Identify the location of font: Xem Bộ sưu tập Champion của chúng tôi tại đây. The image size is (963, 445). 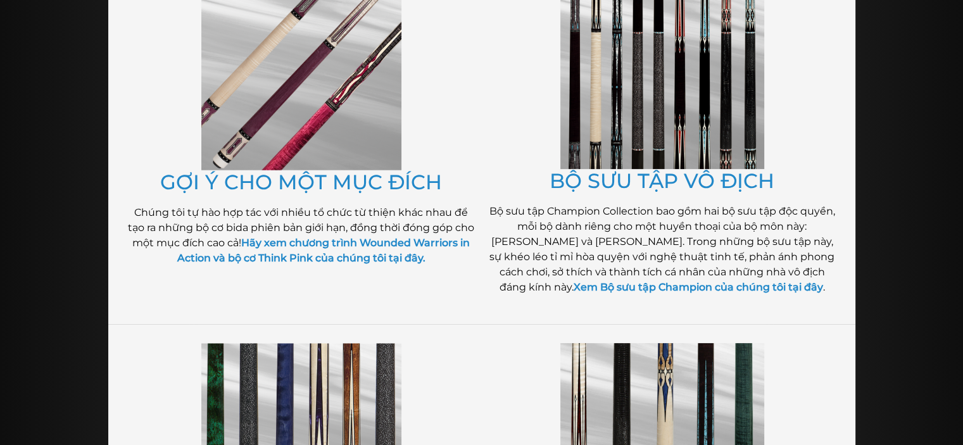
(699, 287).